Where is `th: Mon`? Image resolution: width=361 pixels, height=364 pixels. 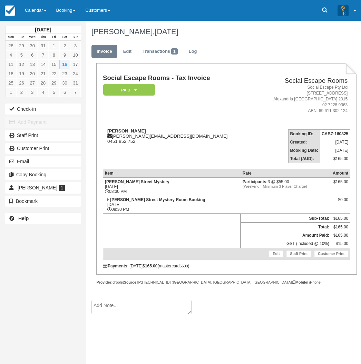 th: Mon is located at coordinates (11, 37).